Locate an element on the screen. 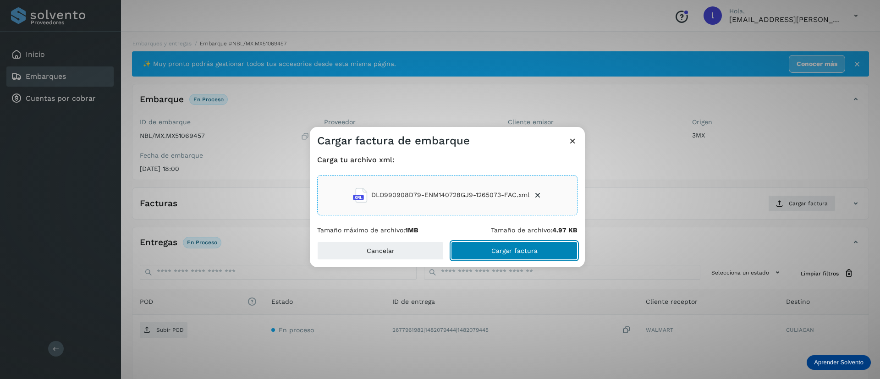  b: 1MB is located at coordinates (411, 230).